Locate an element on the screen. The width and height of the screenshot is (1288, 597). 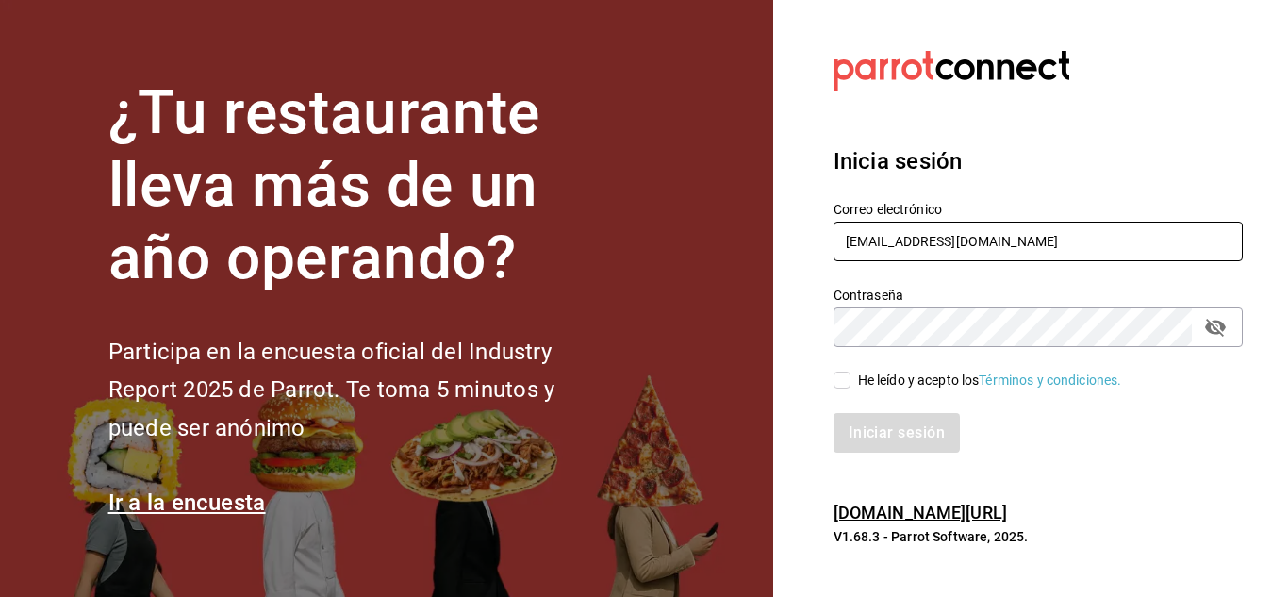
p: V1.68.3 - Parrot Software, 2025. is located at coordinates (1038, 536).